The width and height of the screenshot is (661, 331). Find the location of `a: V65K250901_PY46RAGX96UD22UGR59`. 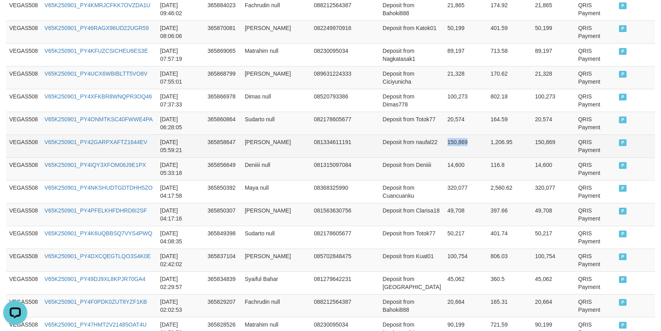

a: V65K250901_PY46RAGX96UD22UGR59 is located at coordinates (97, 28).